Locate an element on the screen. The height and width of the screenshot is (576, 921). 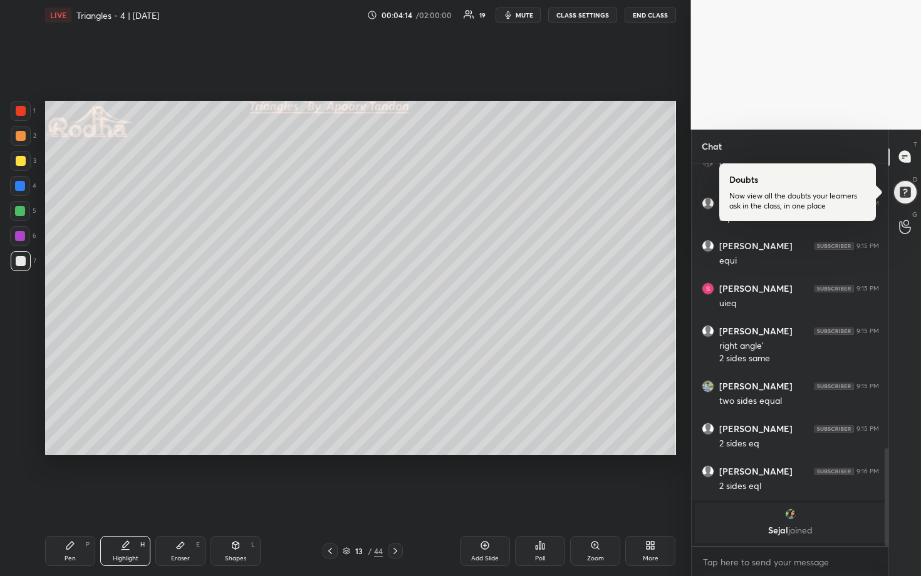
button: mute is located at coordinates (518, 15).